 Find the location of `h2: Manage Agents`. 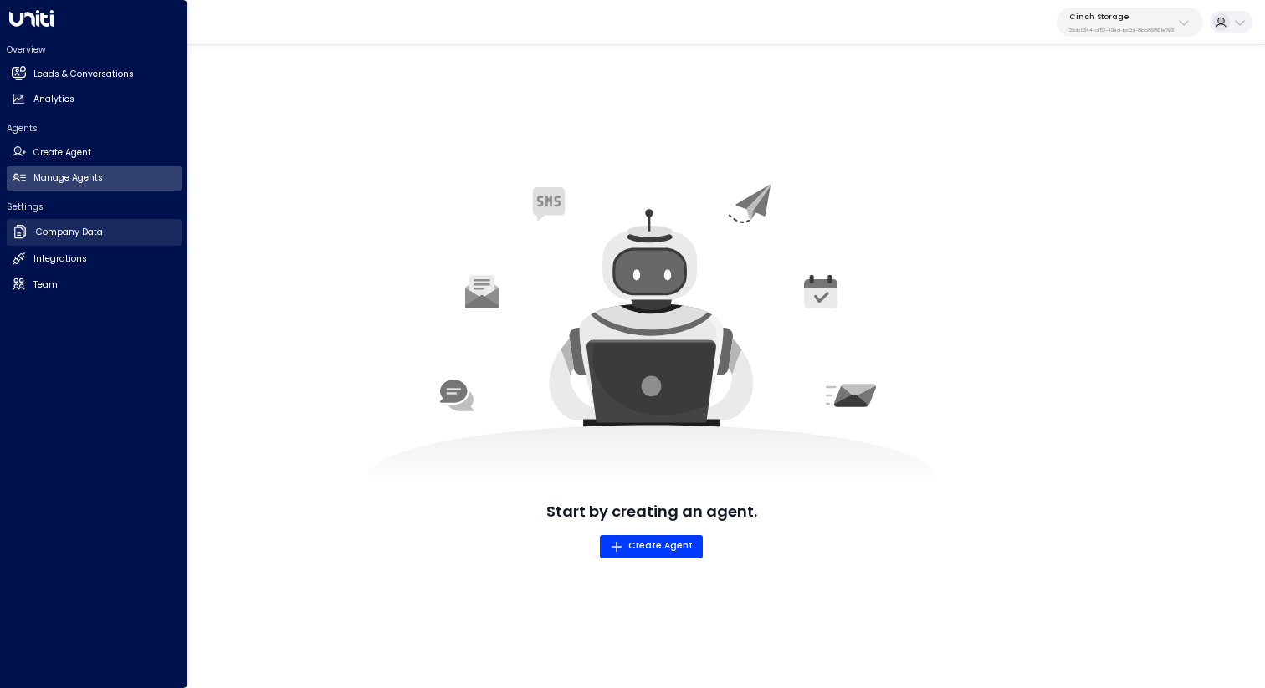

h2: Manage Agents is located at coordinates (68, 178).